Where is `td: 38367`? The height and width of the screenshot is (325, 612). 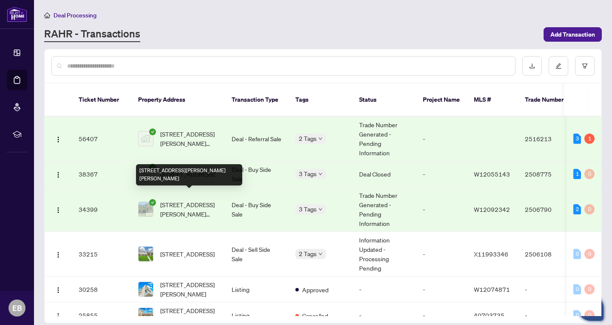
td: 38367 is located at coordinates (102, 174).